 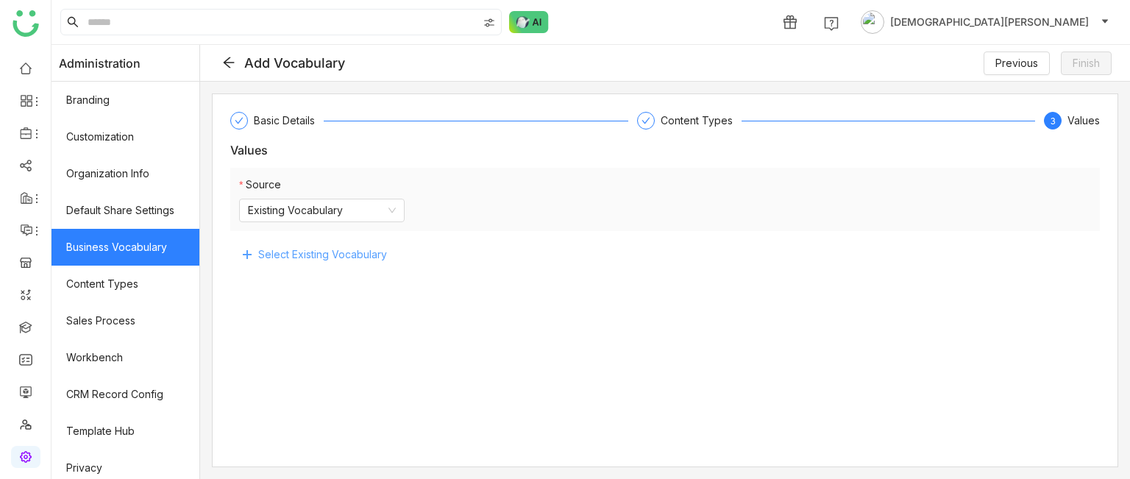 What do you see at coordinates (701, 121) in the screenshot?
I see `div: Content Types` at bounding box center [701, 121].